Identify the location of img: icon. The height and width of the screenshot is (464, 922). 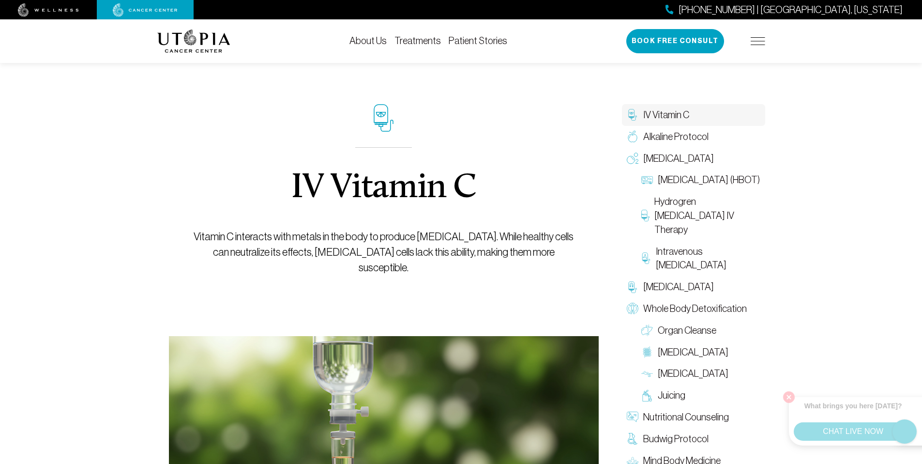
(383, 118).